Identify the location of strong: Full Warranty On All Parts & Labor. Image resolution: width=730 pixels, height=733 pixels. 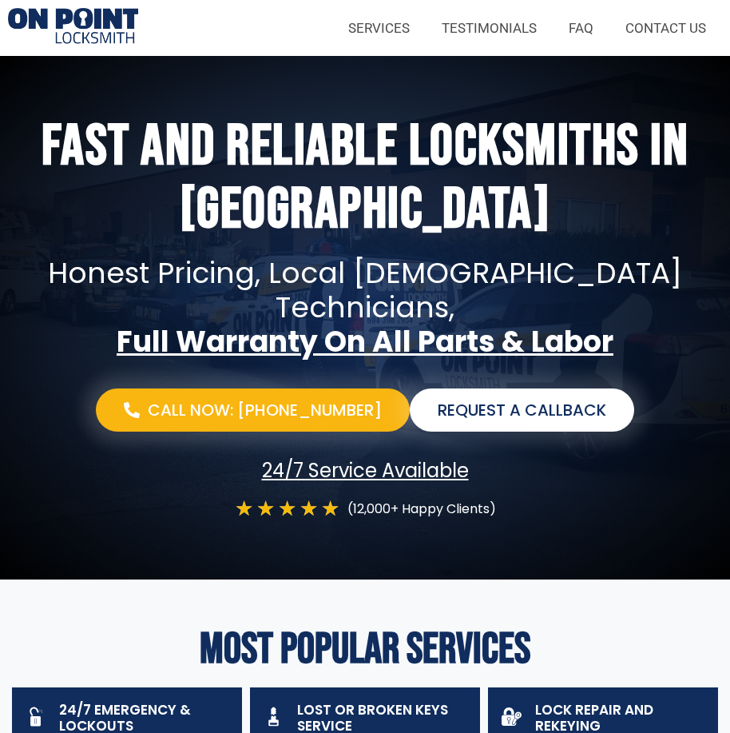
(365, 341).